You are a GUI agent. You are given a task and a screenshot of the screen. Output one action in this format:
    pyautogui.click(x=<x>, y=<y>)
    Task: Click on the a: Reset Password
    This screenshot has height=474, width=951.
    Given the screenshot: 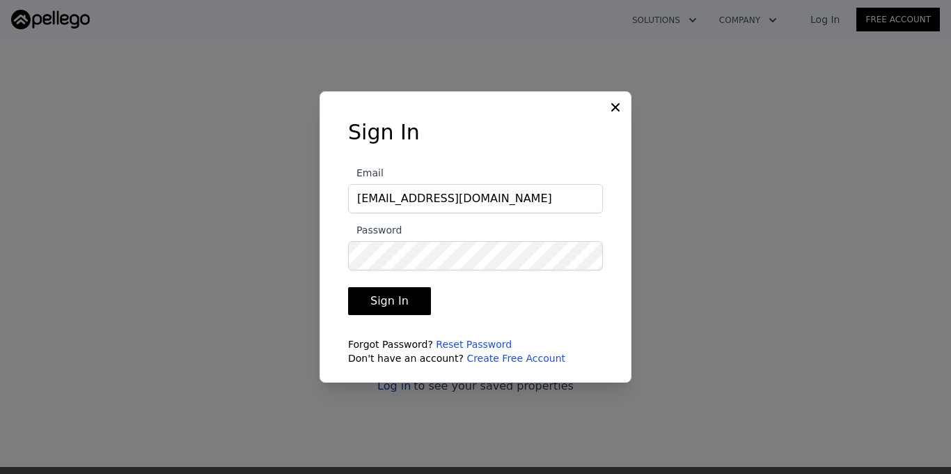 What is the action you would take?
    pyautogui.click(x=474, y=344)
    